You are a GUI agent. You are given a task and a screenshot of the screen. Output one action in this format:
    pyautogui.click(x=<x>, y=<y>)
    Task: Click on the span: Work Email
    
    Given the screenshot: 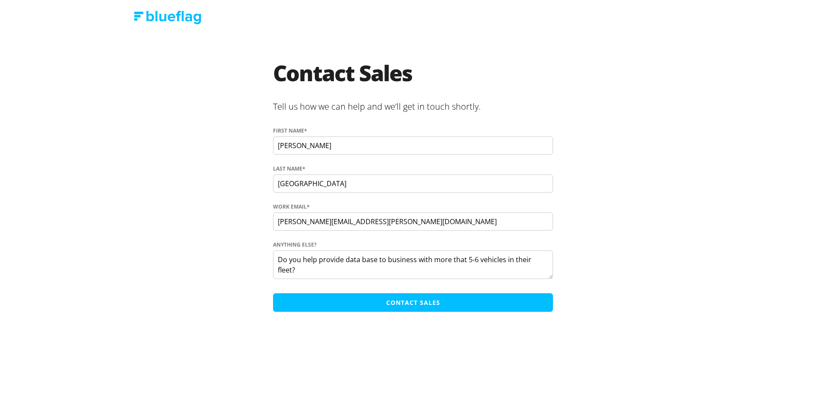 What is the action you would take?
    pyautogui.click(x=290, y=207)
    